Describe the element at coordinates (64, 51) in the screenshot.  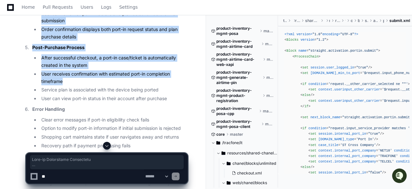
I see `div: Start new chat` at that location.